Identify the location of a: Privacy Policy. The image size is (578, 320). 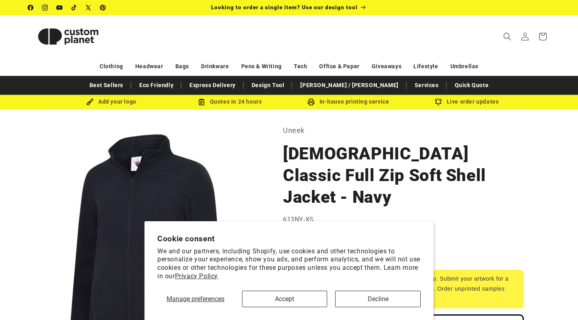
(196, 276).